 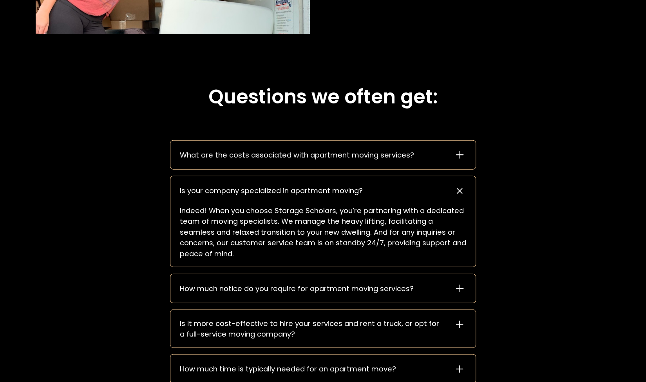 What do you see at coordinates (271, 190) in the screenshot?
I see `div: Is your company specialized in apartment moving?` at bounding box center [271, 190].